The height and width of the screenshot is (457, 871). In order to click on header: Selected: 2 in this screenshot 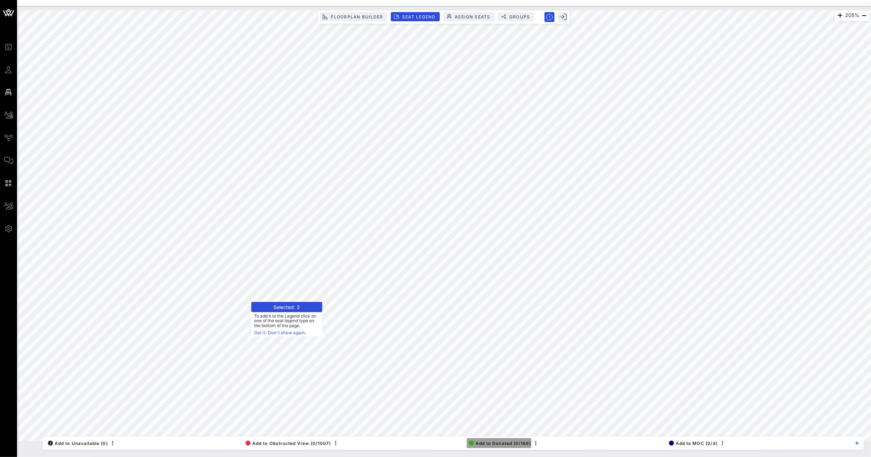, I will do `click(287, 307)`.